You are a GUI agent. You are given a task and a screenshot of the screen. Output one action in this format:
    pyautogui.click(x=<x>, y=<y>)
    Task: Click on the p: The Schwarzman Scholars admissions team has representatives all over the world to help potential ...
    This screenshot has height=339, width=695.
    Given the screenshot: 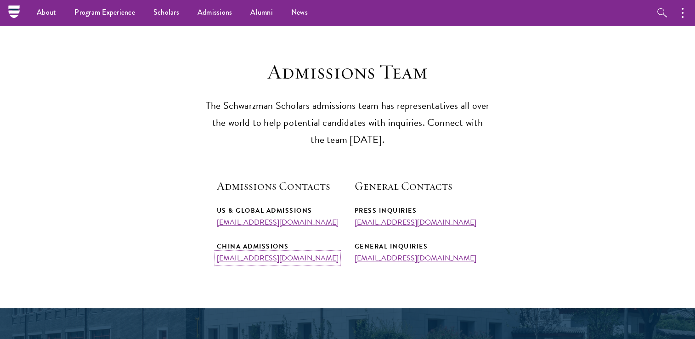 What is the action you would take?
    pyautogui.click(x=347, y=123)
    